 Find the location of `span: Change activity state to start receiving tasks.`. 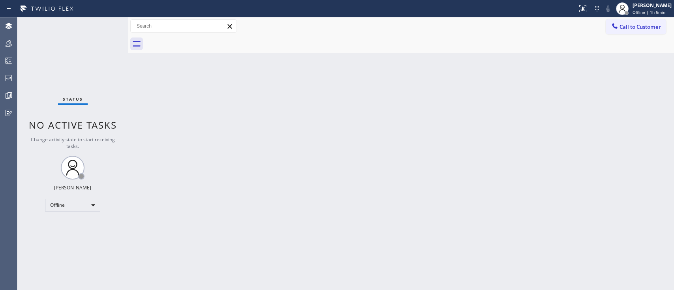

span: Change activity state to start receiving tasks. is located at coordinates (73, 143).